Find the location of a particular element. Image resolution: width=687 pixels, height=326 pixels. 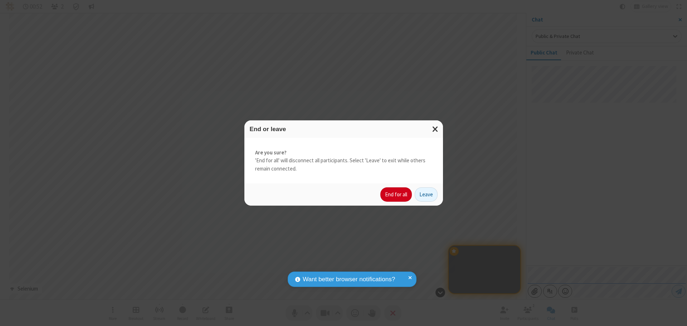

button: Close modal is located at coordinates (436, 129).